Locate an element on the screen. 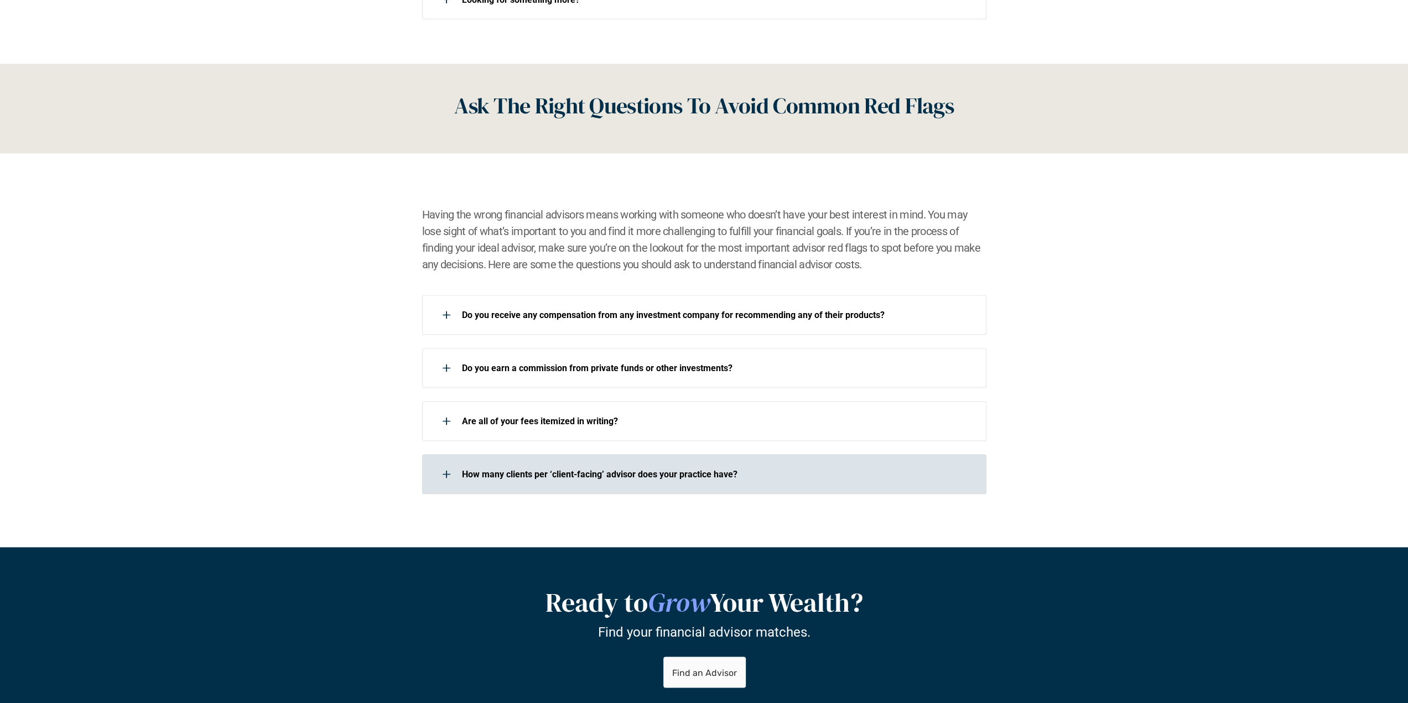 This screenshot has width=1408, height=703. h2: Ready to Your Wealth? is located at coordinates (704, 603).